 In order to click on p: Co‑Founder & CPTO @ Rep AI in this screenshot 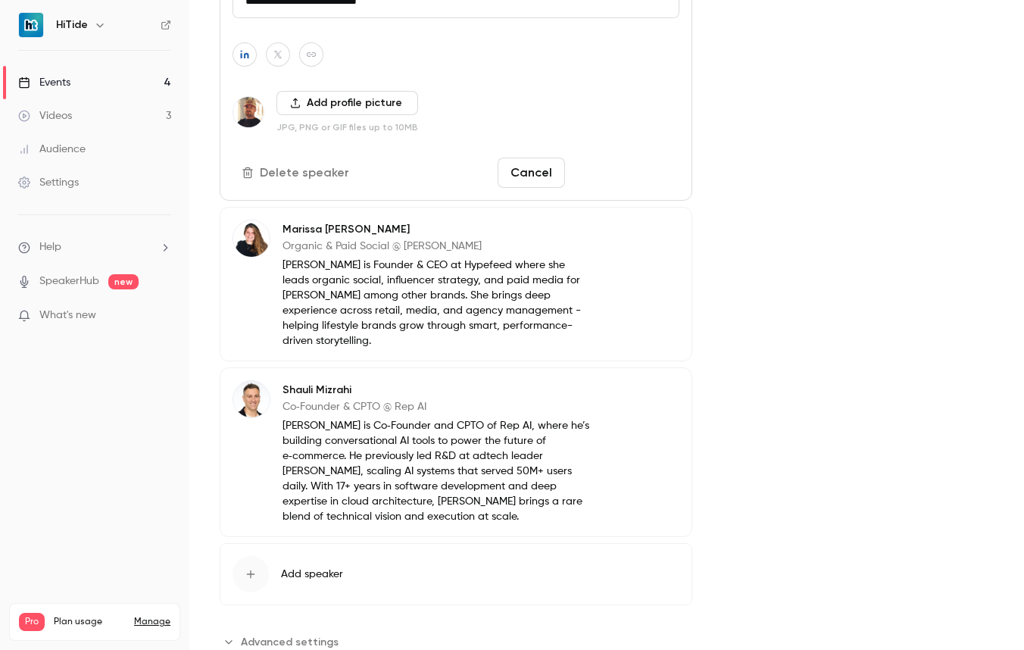, I will do `click(438, 407)`.